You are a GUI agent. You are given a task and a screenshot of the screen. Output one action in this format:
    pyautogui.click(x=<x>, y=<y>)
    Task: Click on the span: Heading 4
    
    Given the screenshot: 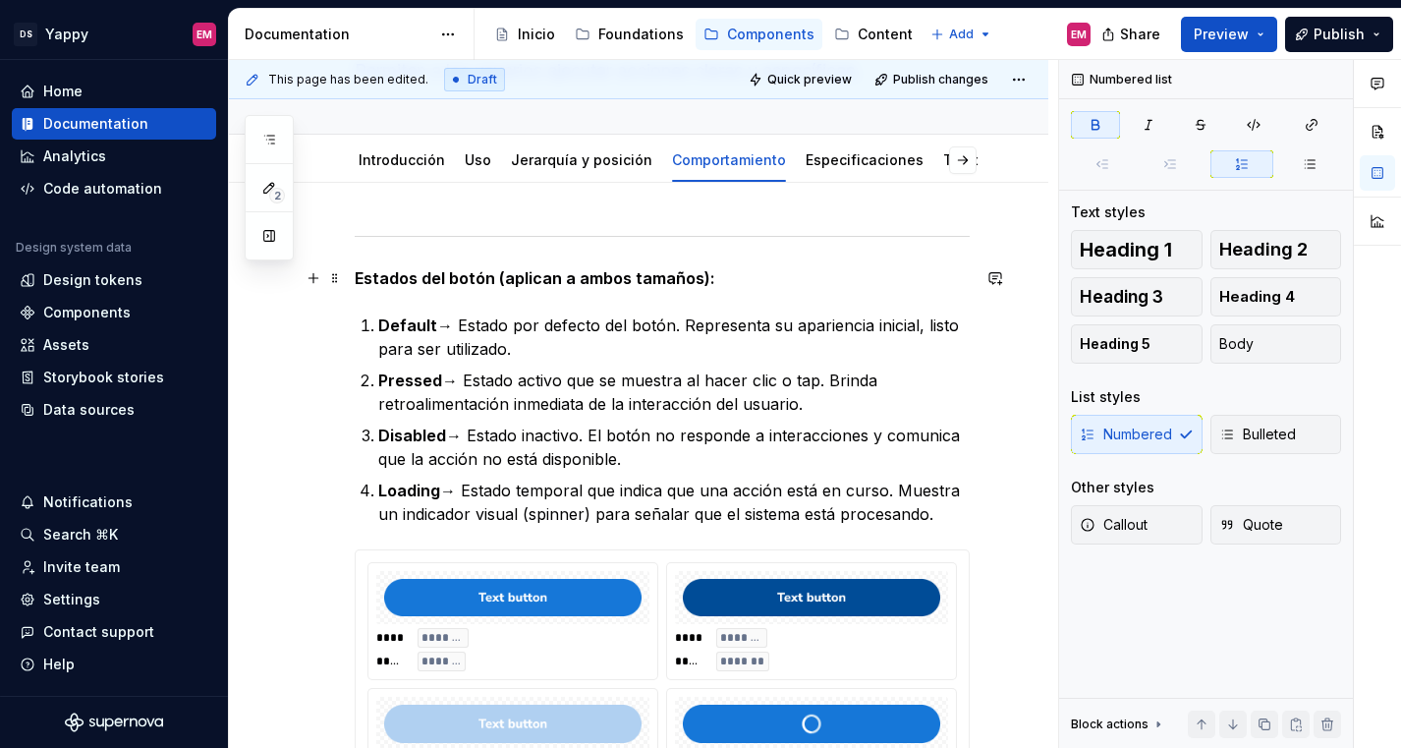 What is the action you would take?
    pyautogui.click(x=1257, y=297)
    